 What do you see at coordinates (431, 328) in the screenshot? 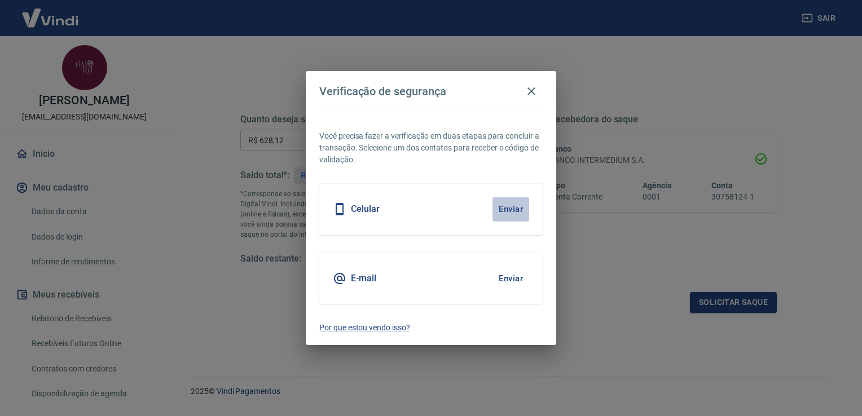
I see `a: Por que estou vendo isso?` at bounding box center [431, 328].